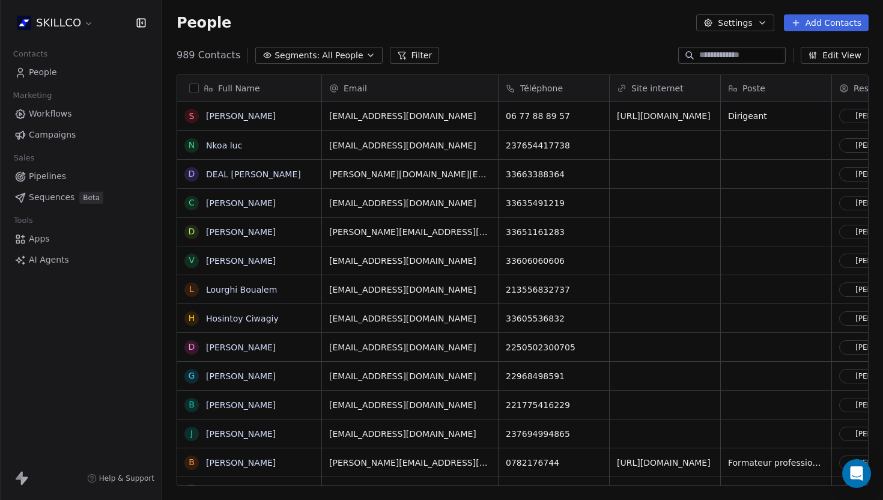  Describe the element at coordinates (91, 198) in the screenshot. I see `span: Beta` at that location.